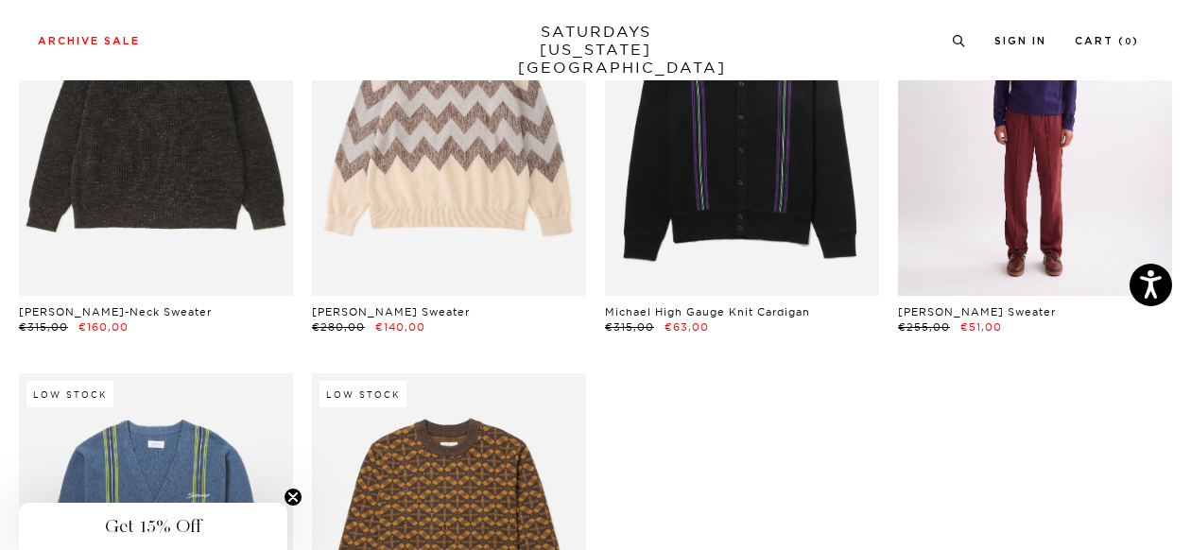 The image size is (1191, 550). I want to click on span: €280,00, so click(338, 327).